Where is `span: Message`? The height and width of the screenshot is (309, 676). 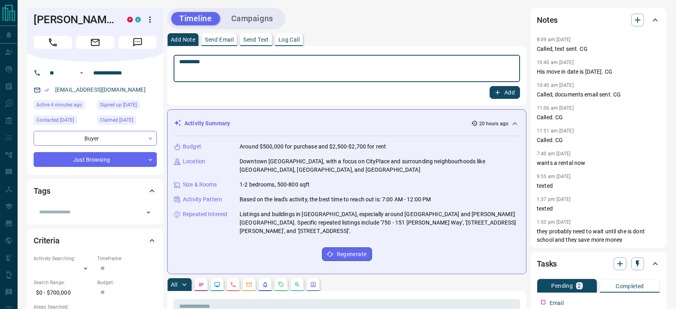
span: Message is located at coordinates (138, 42).